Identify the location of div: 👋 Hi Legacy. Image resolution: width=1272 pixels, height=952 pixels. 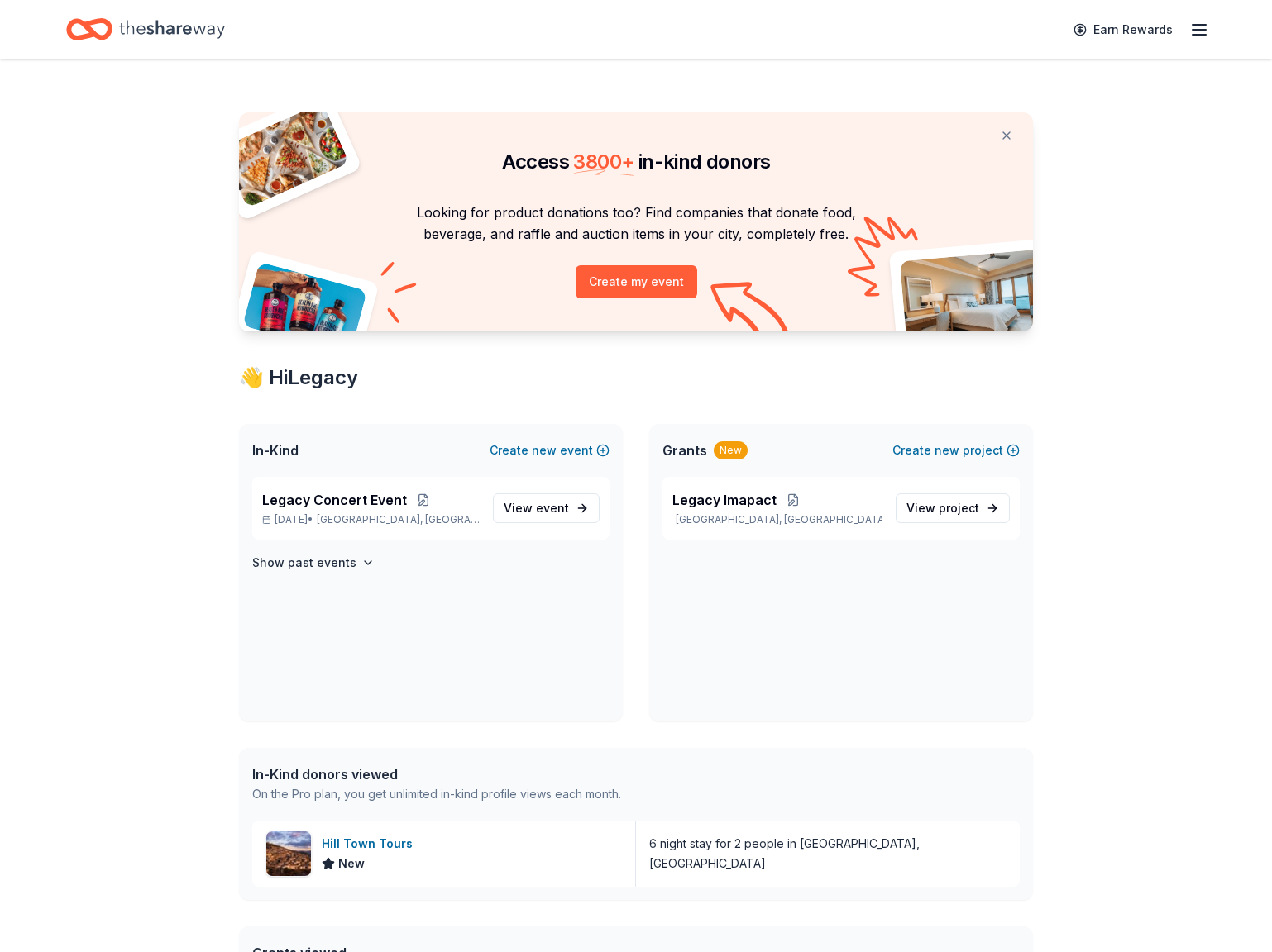
(636, 378).